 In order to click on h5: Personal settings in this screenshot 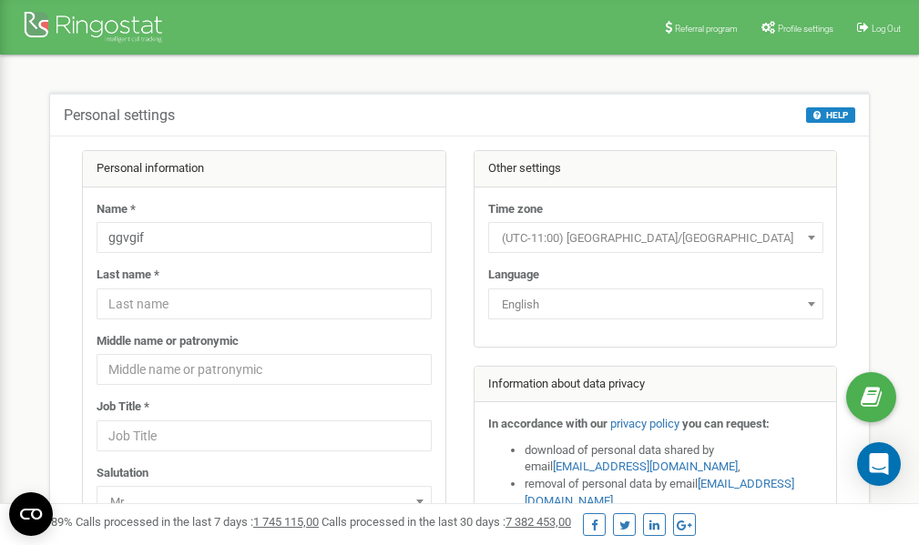, I will do `click(119, 116)`.